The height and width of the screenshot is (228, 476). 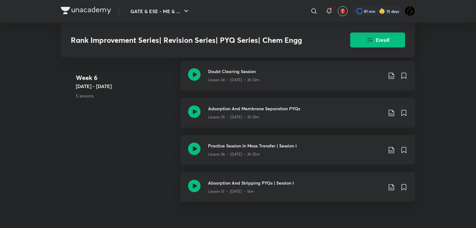 I want to click on h3: Rank Improvement Series| Revision Series| PYQ Series| Chem Engg, so click(x=193, y=40).